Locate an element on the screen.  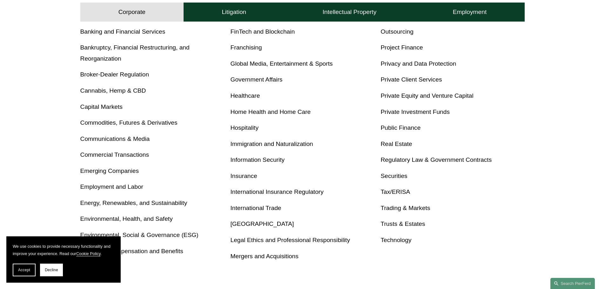
a: Commercial Transactions is located at coordinates (115, 155).